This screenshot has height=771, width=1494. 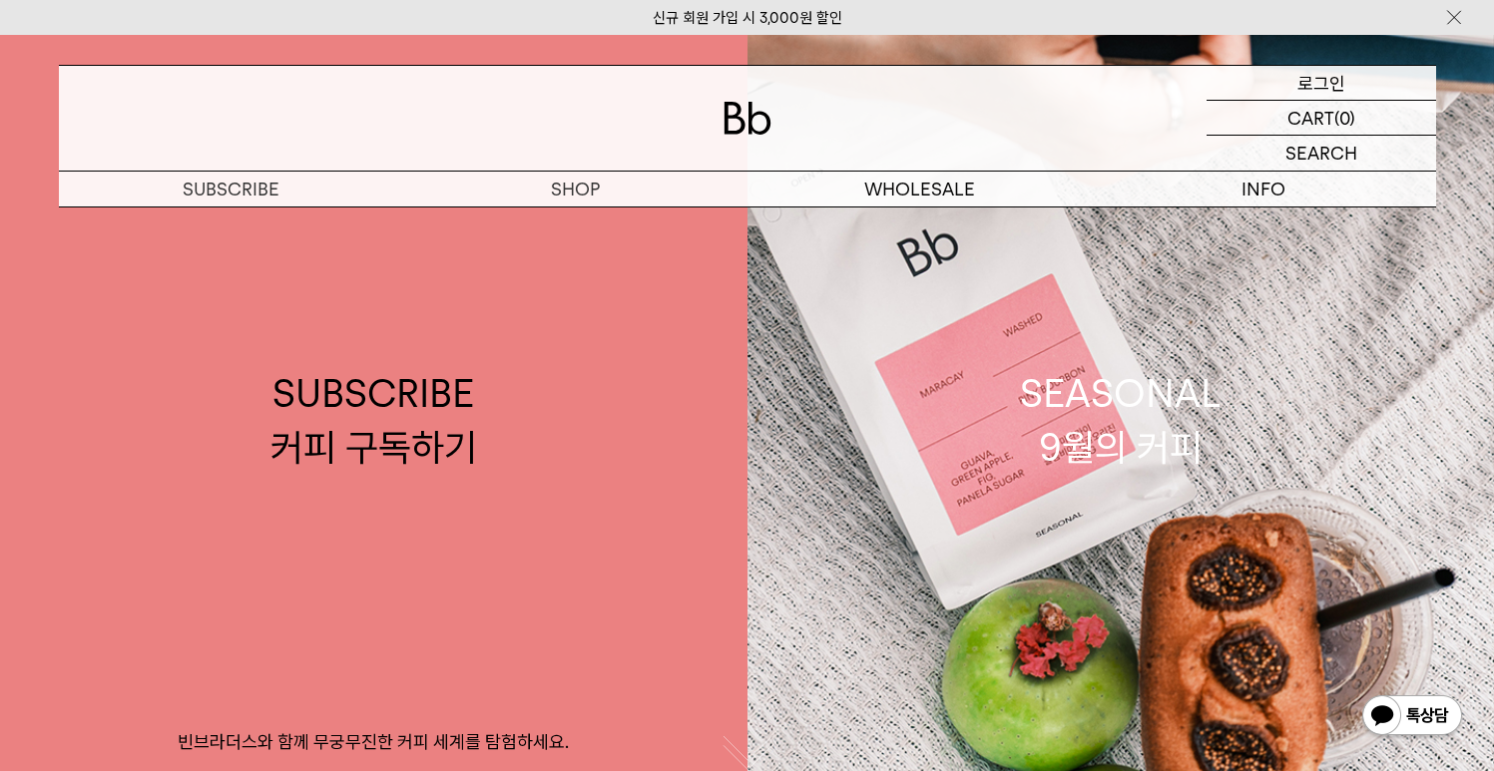 What do you see at coordinates (1310, 118) in the screenshot?
I see `p: CART` at bounding box center [1310, 118].